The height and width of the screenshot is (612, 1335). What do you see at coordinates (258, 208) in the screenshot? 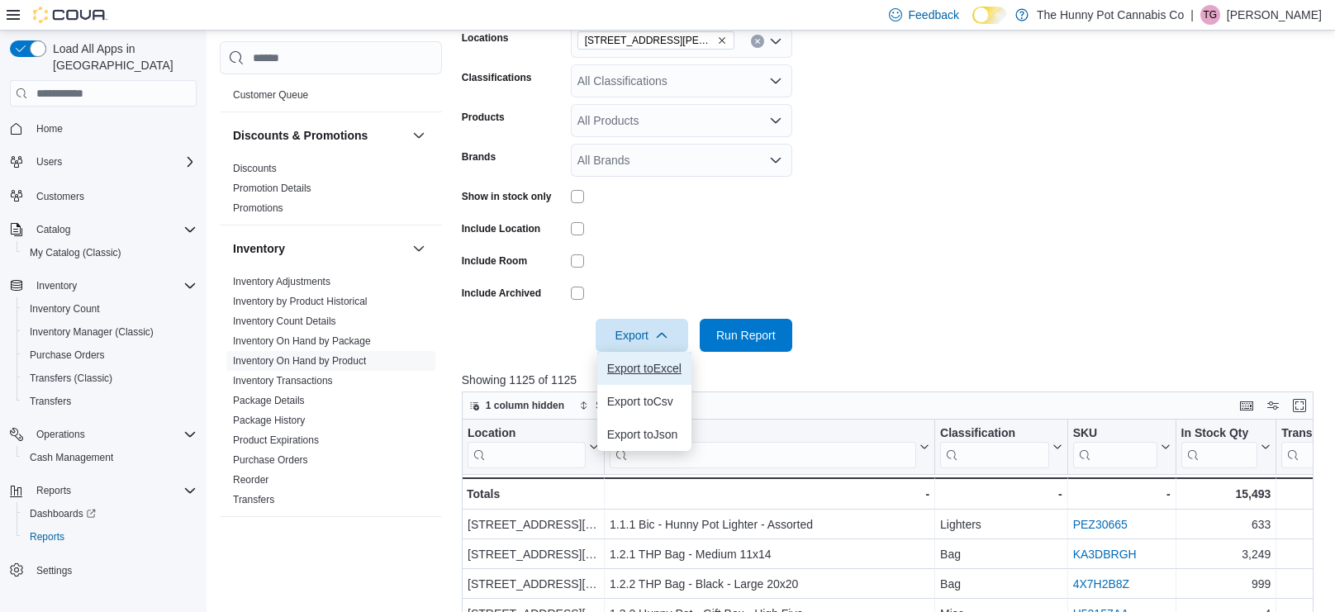
I see `span: Promotions` at bounding box center [258, 208].